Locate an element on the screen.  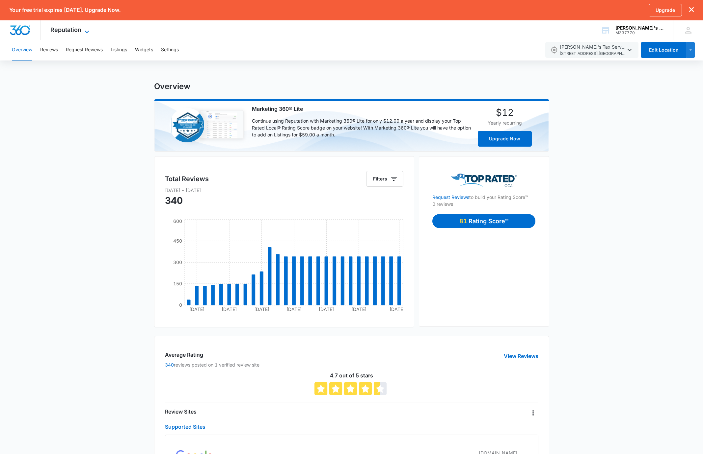
a: 340 is located at coordinates (169, 365).